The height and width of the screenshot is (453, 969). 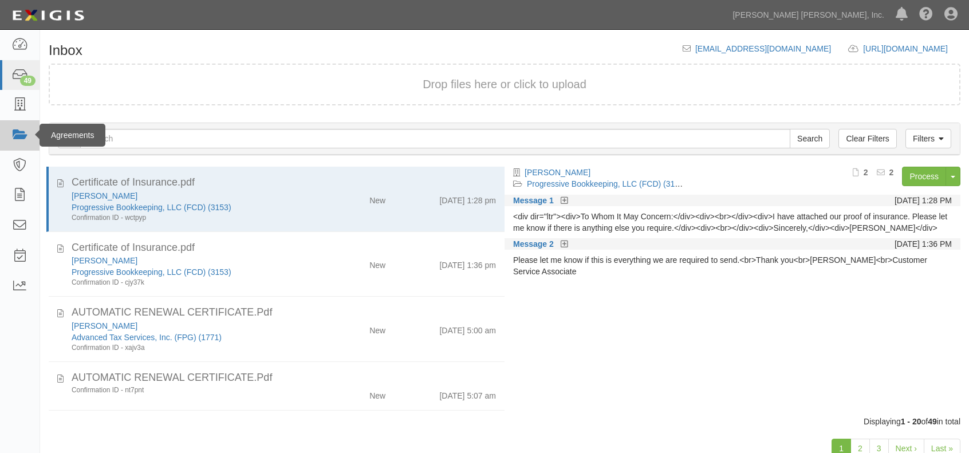 What do you see at coordinates (933, 422) in the screenshot?
I see `b: 49` at bounding box center [933, 422].